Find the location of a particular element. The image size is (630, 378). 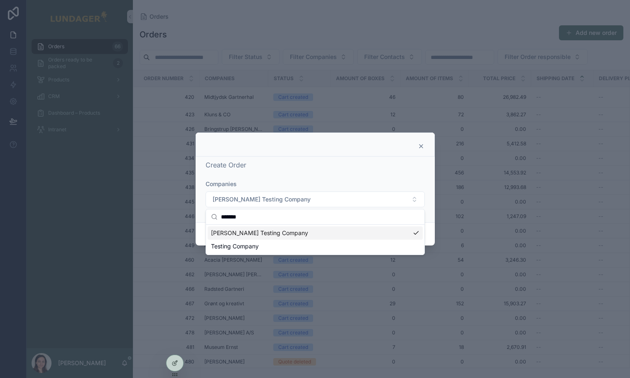

span: Create Order is located at coordinates (226, 165).